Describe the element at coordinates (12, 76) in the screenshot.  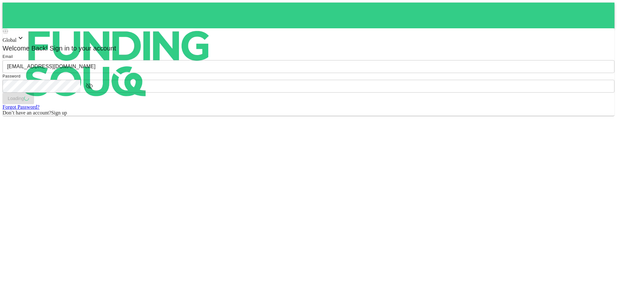
I see `span: Password` at that location.